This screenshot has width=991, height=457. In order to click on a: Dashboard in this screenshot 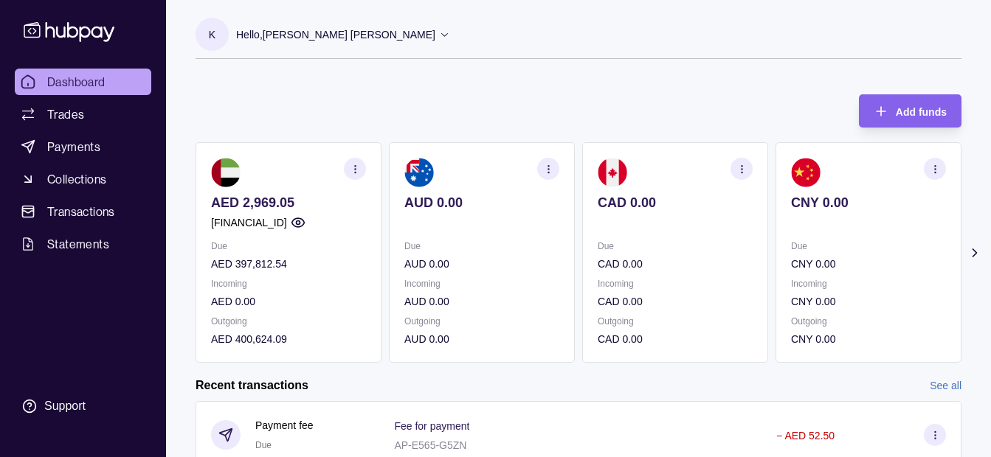, I will do `click(83, 82)`.